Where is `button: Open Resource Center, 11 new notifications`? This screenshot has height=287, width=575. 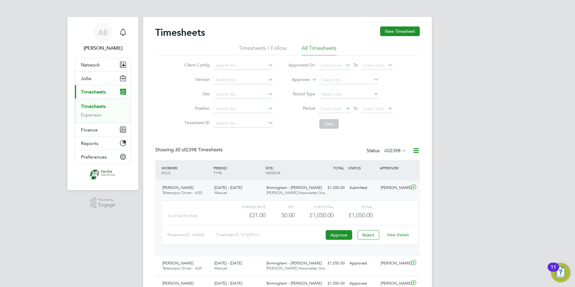 button: Open Resource Center, 11 new notifications is located at coordinates (560, 272).